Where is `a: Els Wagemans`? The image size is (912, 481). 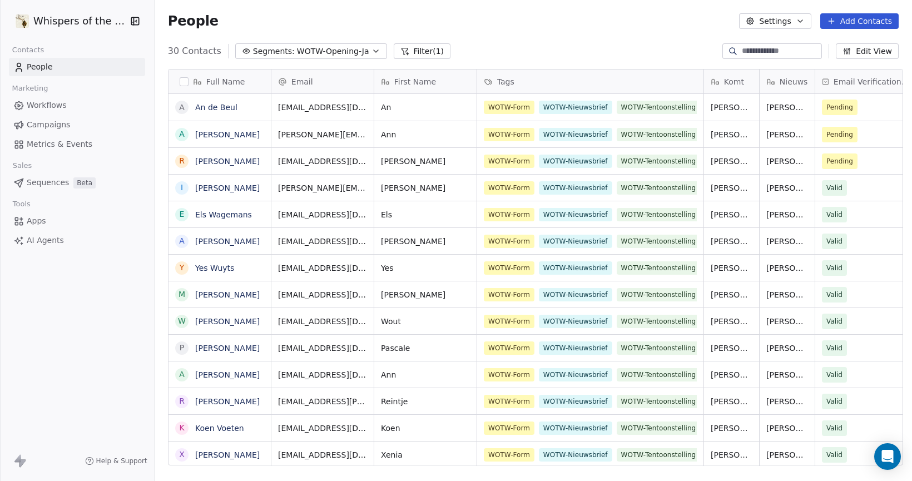
a: Els Wagemans is located at coordinates (223, 215).